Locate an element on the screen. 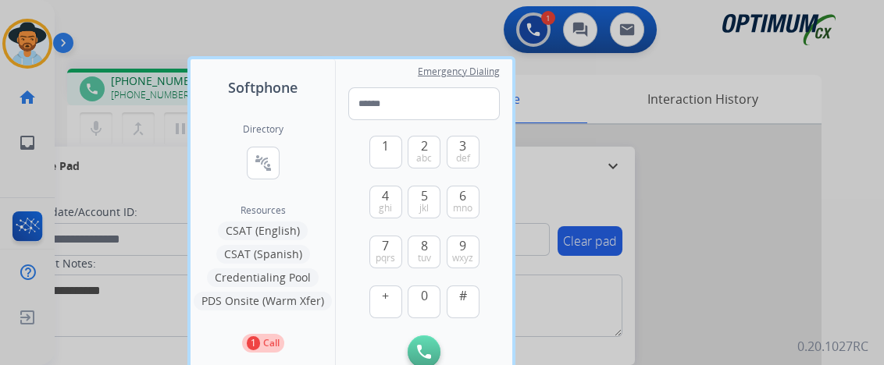  button: 8tuv is located at coordinates (424, 252).